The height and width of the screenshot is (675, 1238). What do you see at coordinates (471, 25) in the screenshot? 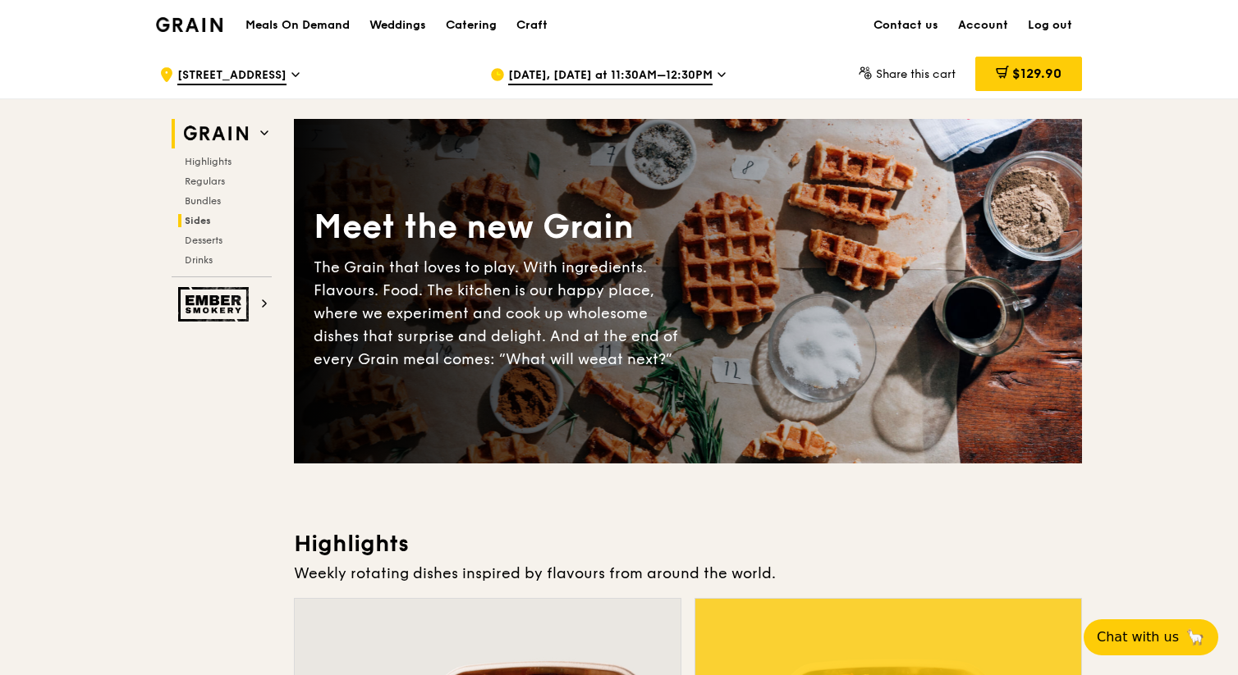
I see `div: Catering` at bounding box center [471, 25].